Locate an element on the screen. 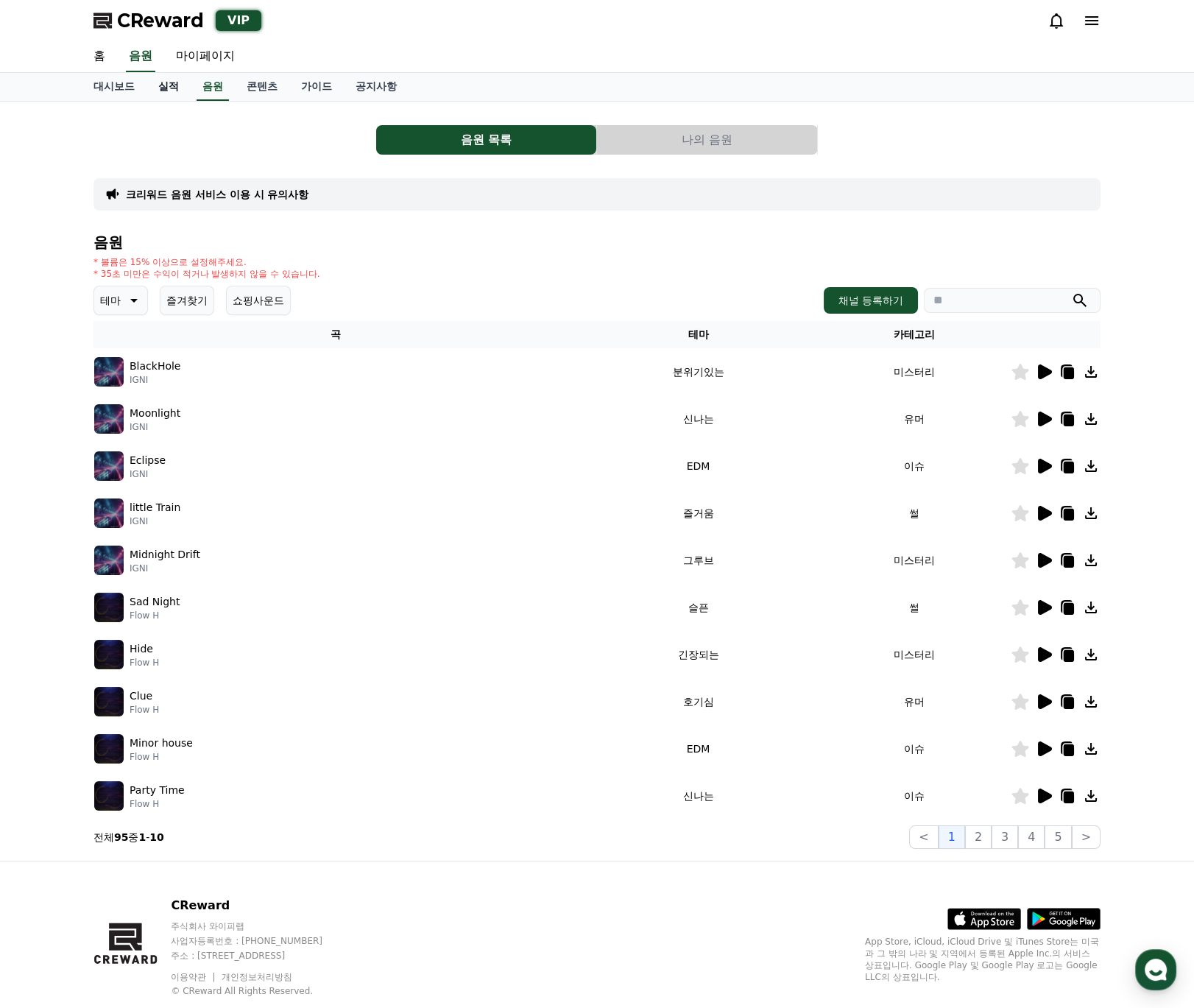 The width and height of the screenshot is (1194, 1008). button: 1 is located at coordinates (952, 837).